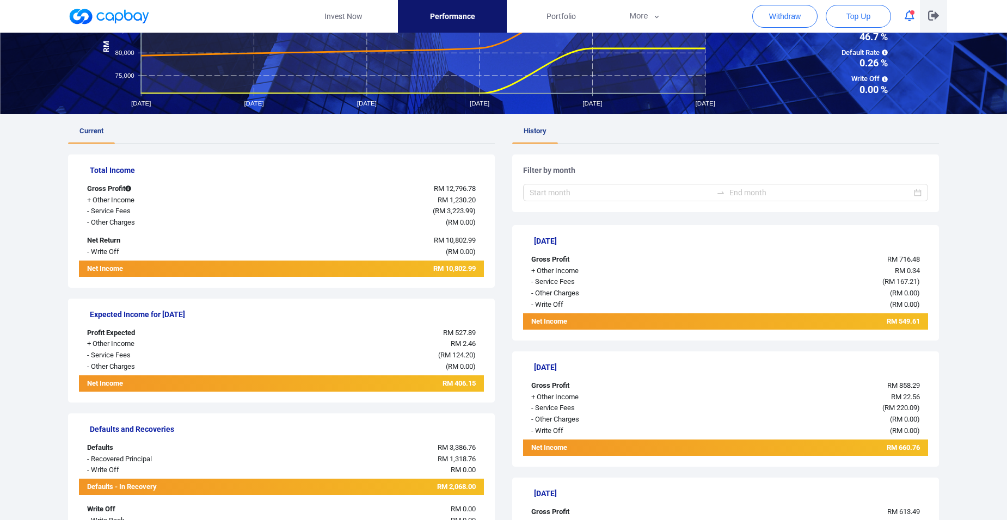  Describe the element at coordinates (287, 170) in the screenshot. I see `h5: Total Income` at that location.